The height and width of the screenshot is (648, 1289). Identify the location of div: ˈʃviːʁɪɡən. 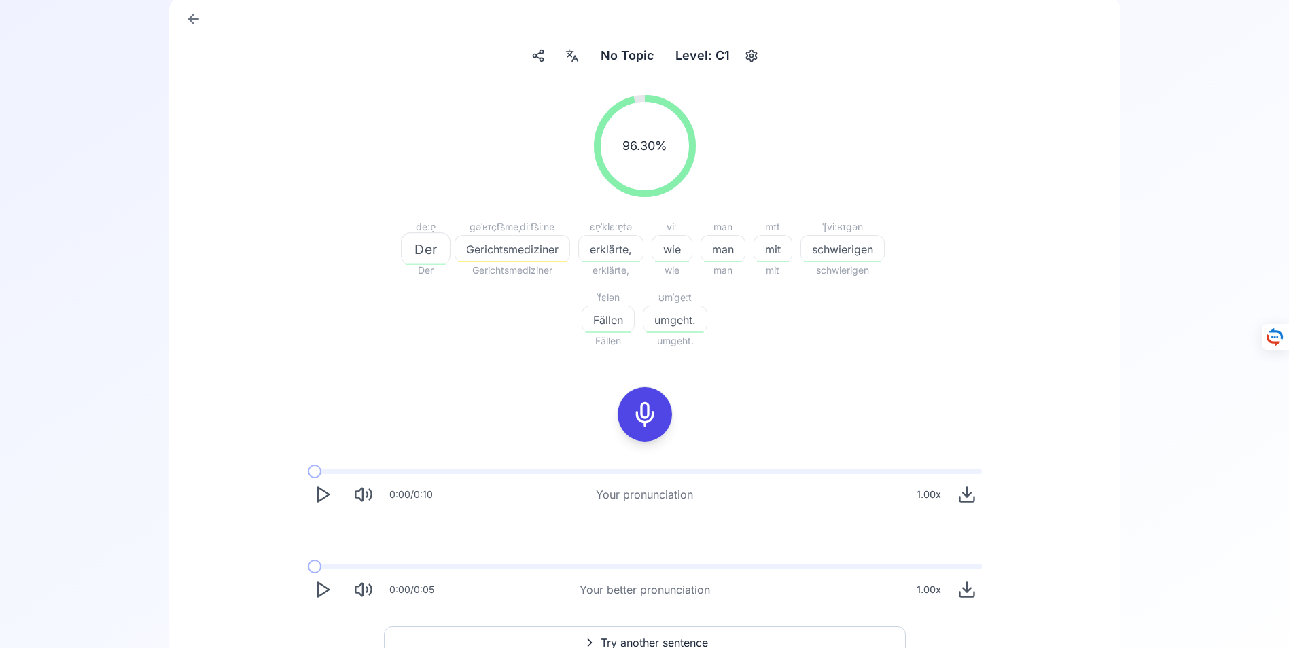
(843, 227).